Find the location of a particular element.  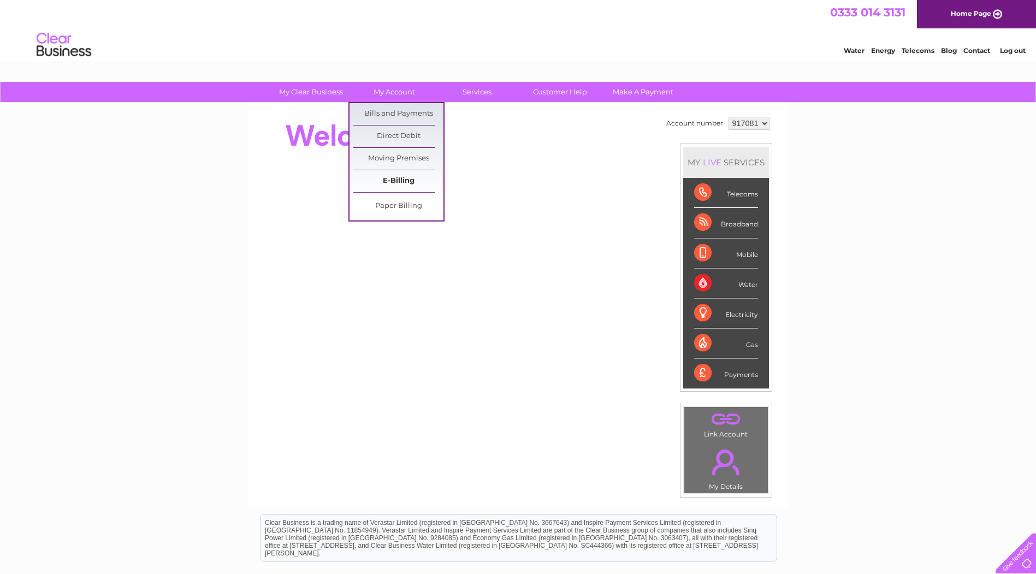

a: My Account is located at coordinates (394, 92).